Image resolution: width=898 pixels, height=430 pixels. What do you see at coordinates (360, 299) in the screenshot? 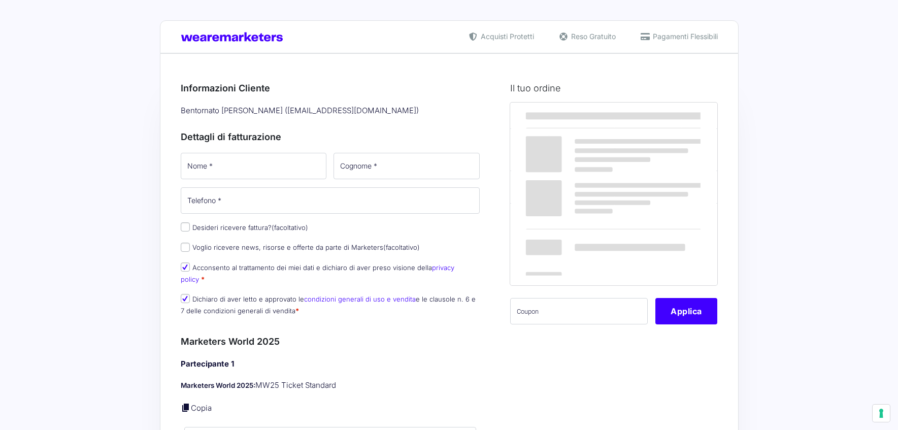
I see `a: condizioni generali di uso e vendita` at bounding box center [360, 299].